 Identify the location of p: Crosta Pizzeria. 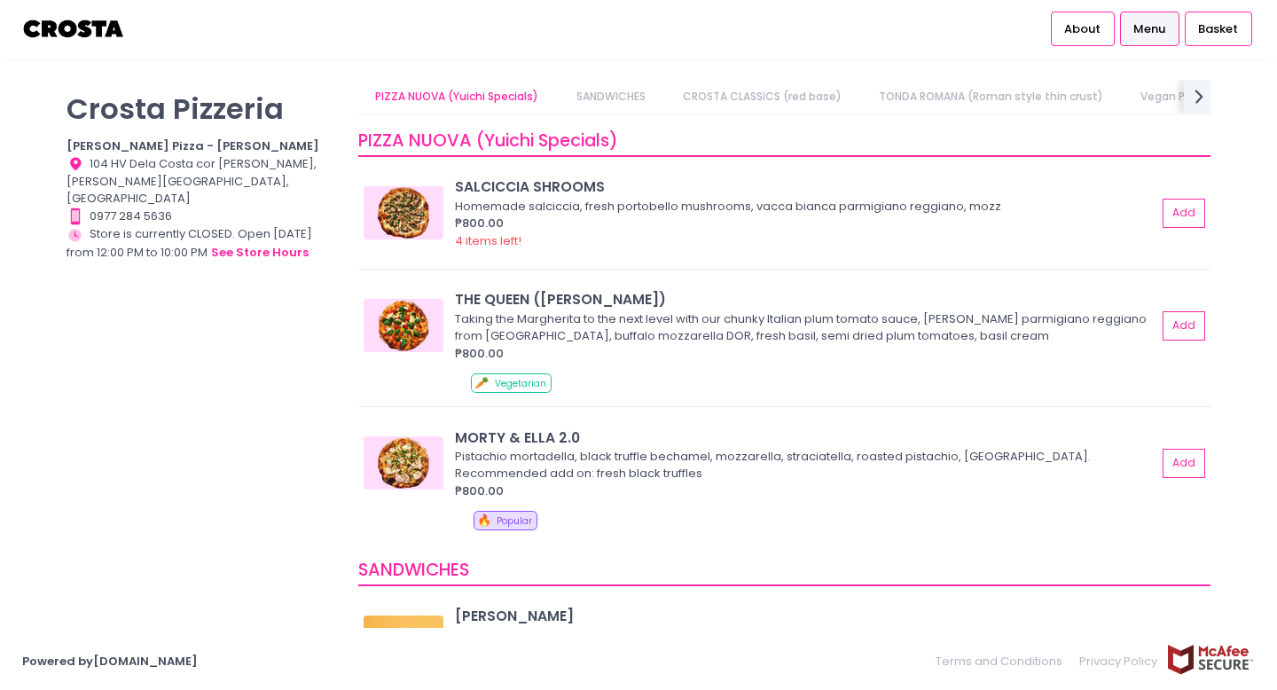
(201, 108).